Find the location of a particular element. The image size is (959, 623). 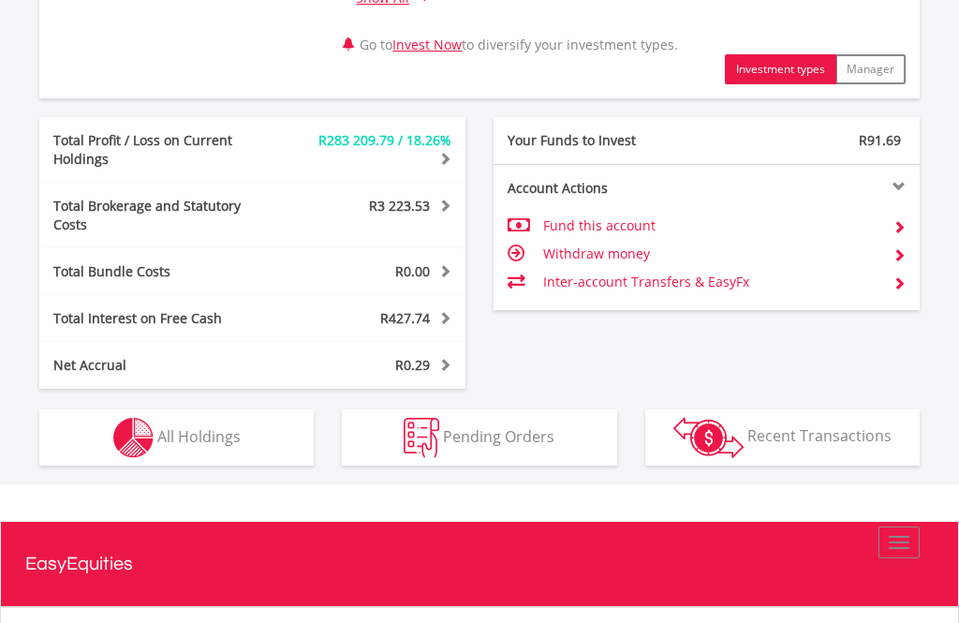

span: R0.29 is located at coordinates (412, 365).